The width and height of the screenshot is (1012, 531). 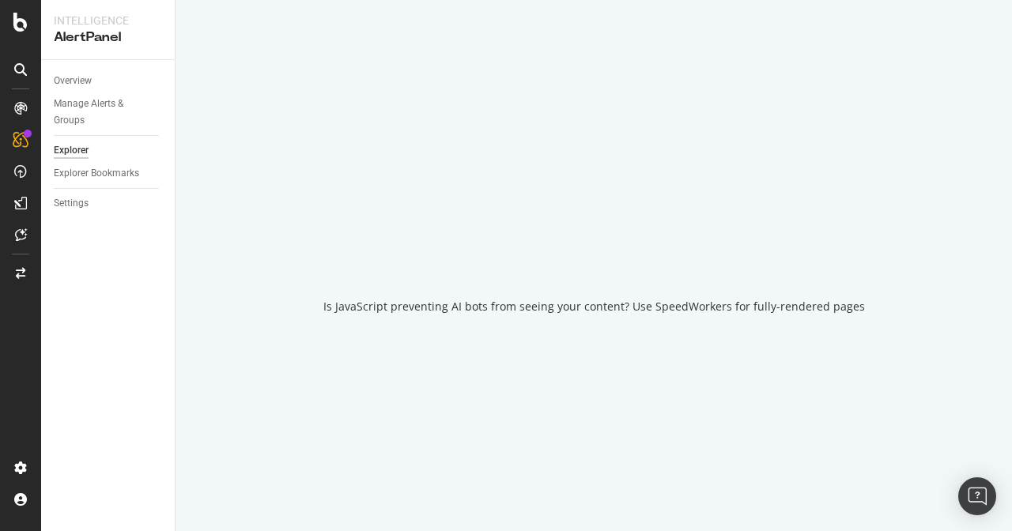 What do you see at coordinates (108, 81) in the screenshot?
I see `a: Overview` at bounding box center [108, 81].